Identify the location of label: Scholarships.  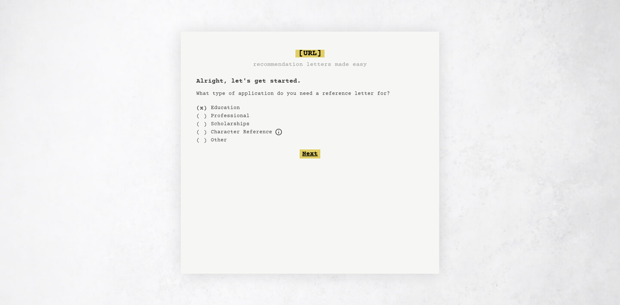
(230, 124).